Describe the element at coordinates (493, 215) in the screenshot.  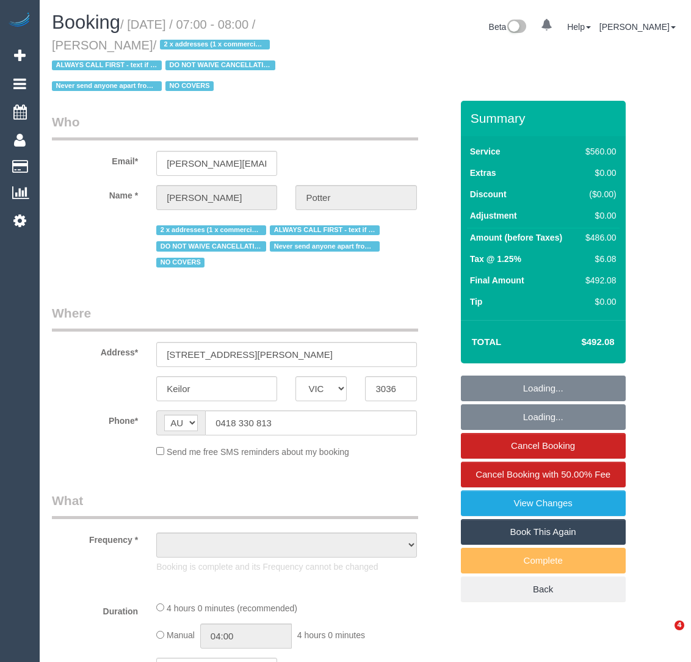
I see `label: Adjustment` at that location.